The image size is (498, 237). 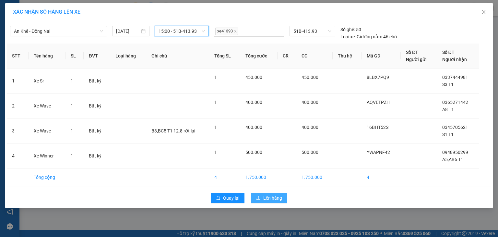 I want to click on span: 0948950299, so click(x=455, y=152).